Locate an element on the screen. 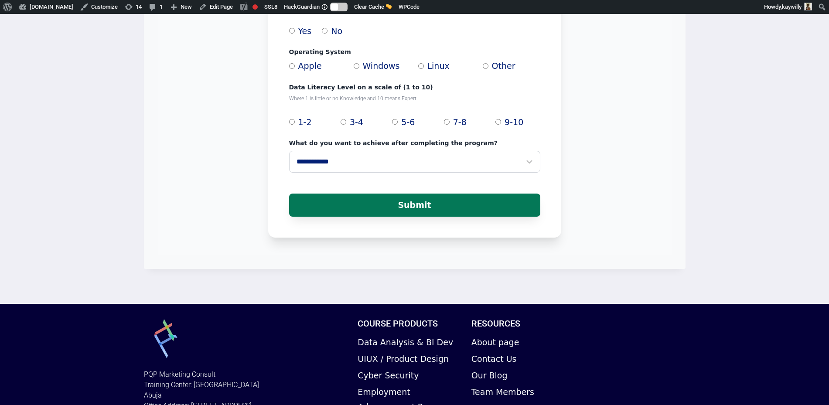 This screenshot has width=829, height=405. p: Where 1 is little or no Knowledge and 10 means Expert is located at coordinates (415, 99).